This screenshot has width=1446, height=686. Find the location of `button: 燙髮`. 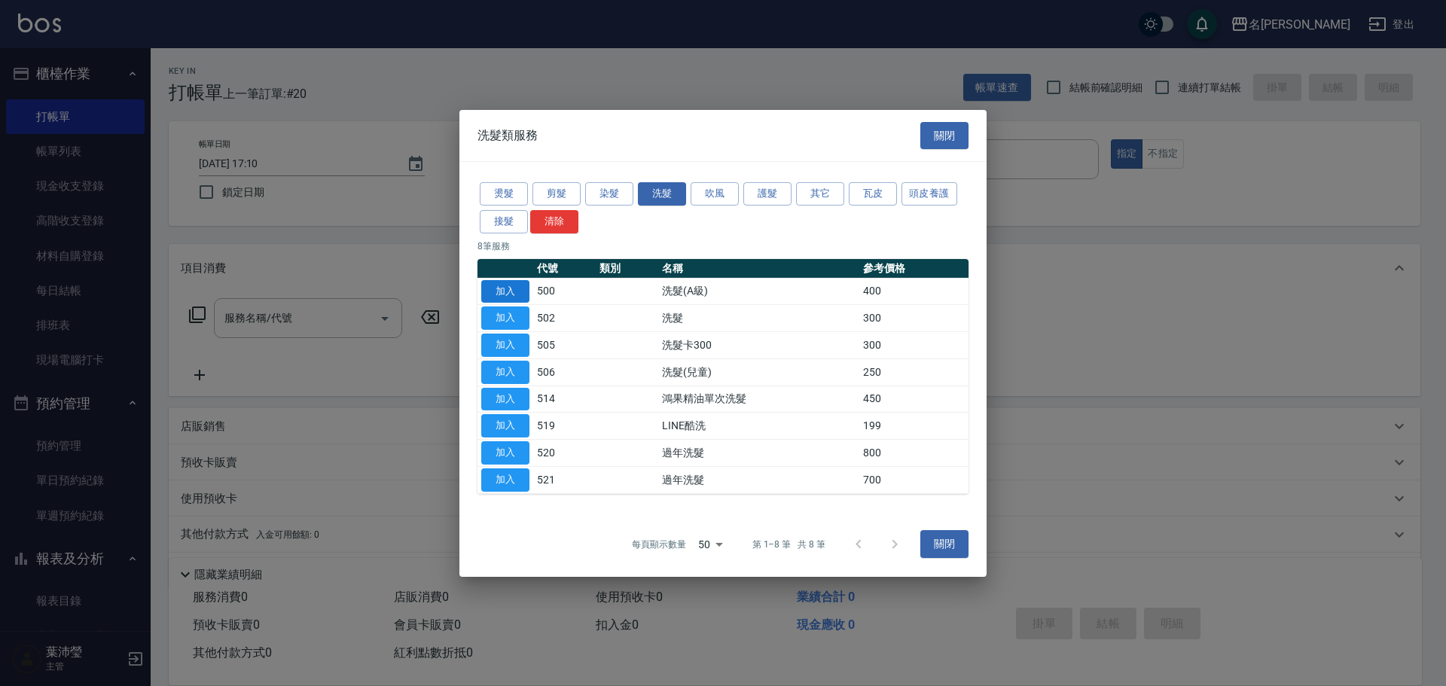

button: 燙髮 is located at coordinates (504, 194).